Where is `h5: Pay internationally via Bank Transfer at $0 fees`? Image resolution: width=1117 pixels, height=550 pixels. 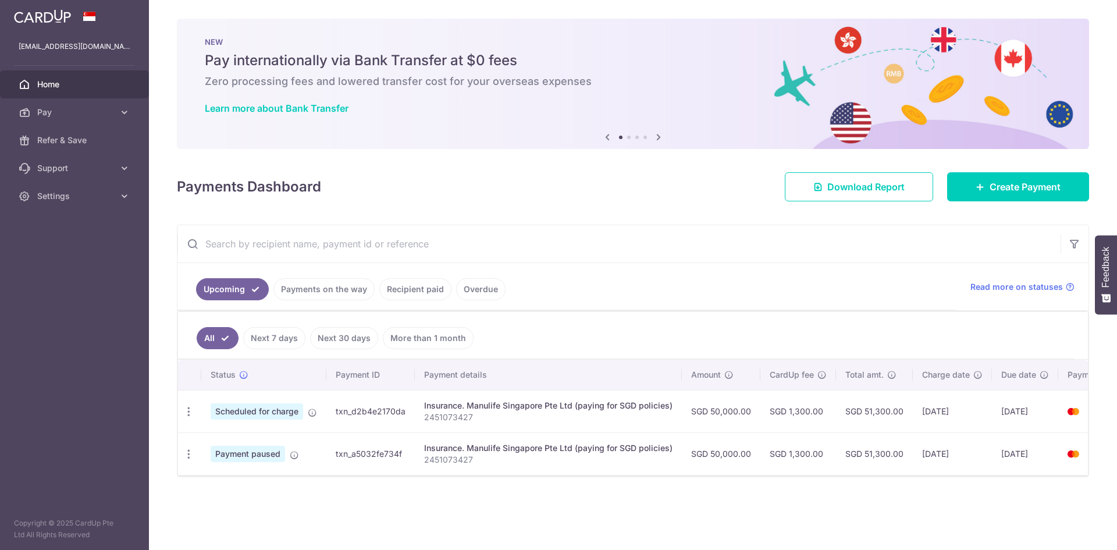
h5: Pay internationally via Bank Transfer at $0 fees is located at coordinates (633, 61).